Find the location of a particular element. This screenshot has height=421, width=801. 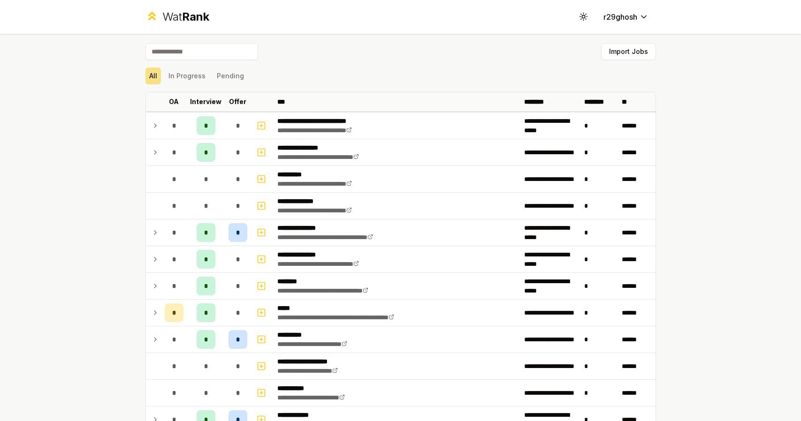

span: r29ghosh is located at coordinates (620, 17).